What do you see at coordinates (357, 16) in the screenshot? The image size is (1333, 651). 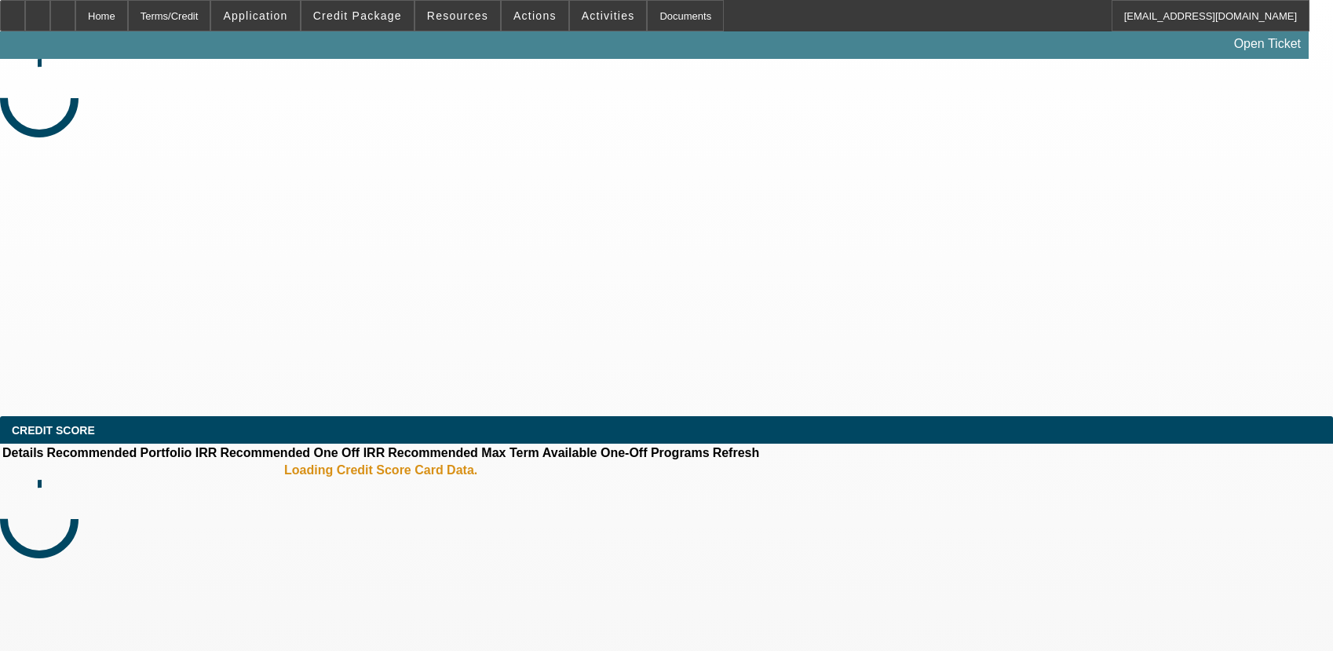 I see `button: Credit Package` at bounding box center [357, 16].